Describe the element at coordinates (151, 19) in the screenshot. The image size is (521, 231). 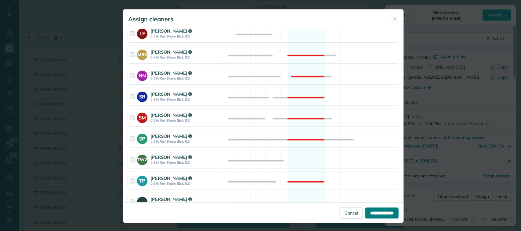
I see `h5: Assign cleaners` at that location.